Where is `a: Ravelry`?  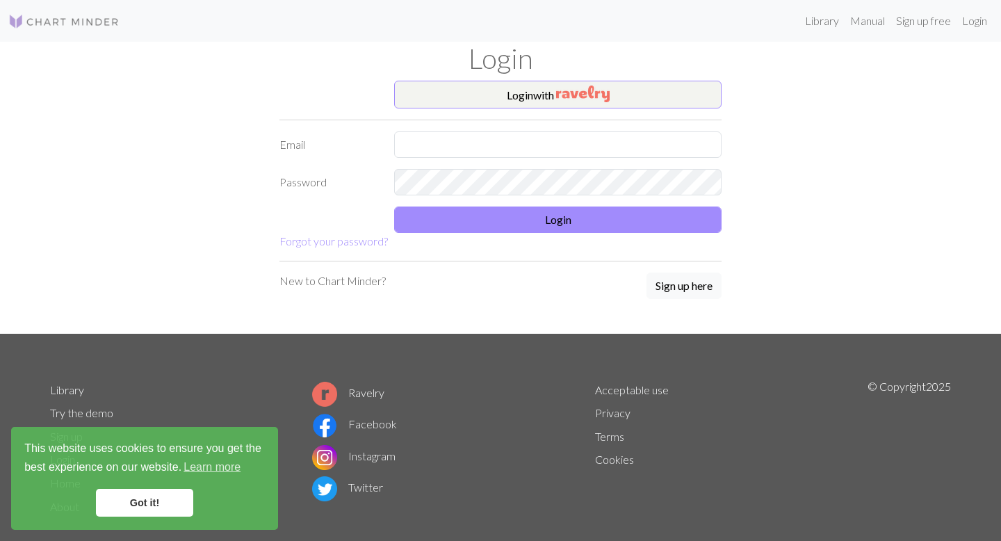
a: Ravelry is located at coordinates (348, 392).